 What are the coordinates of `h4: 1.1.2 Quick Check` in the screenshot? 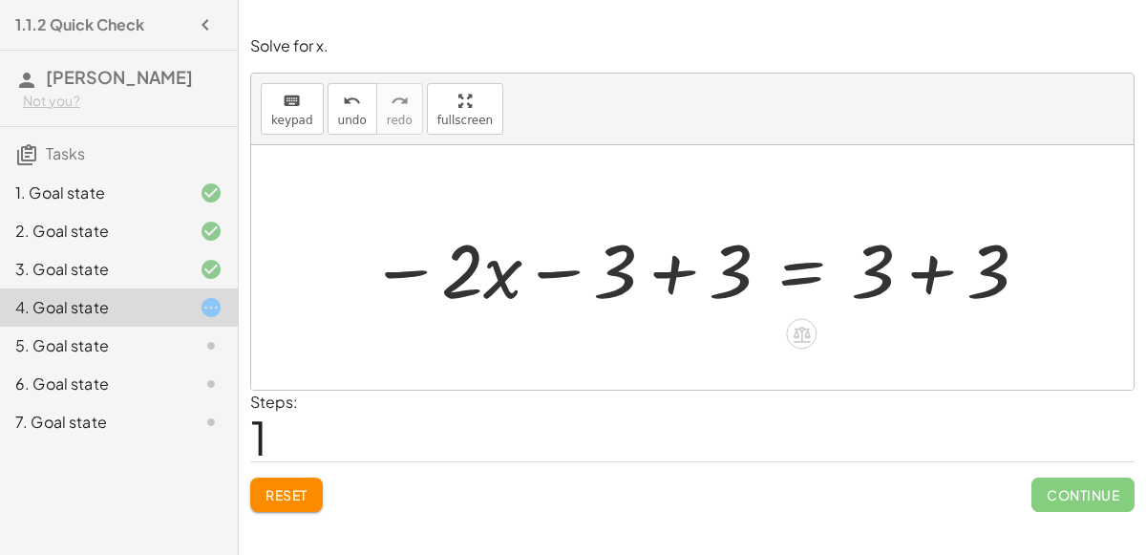 It's located at (79, 25).